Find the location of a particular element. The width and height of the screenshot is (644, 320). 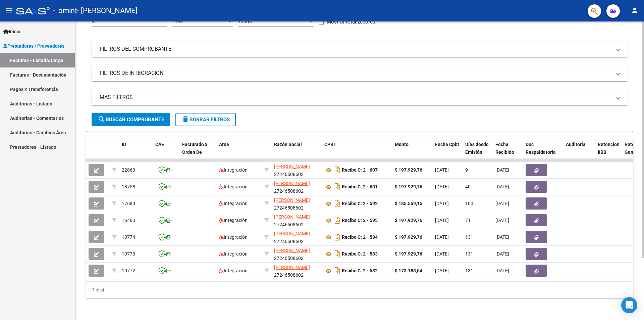

span: Monto is located at coordinates (401, 144).